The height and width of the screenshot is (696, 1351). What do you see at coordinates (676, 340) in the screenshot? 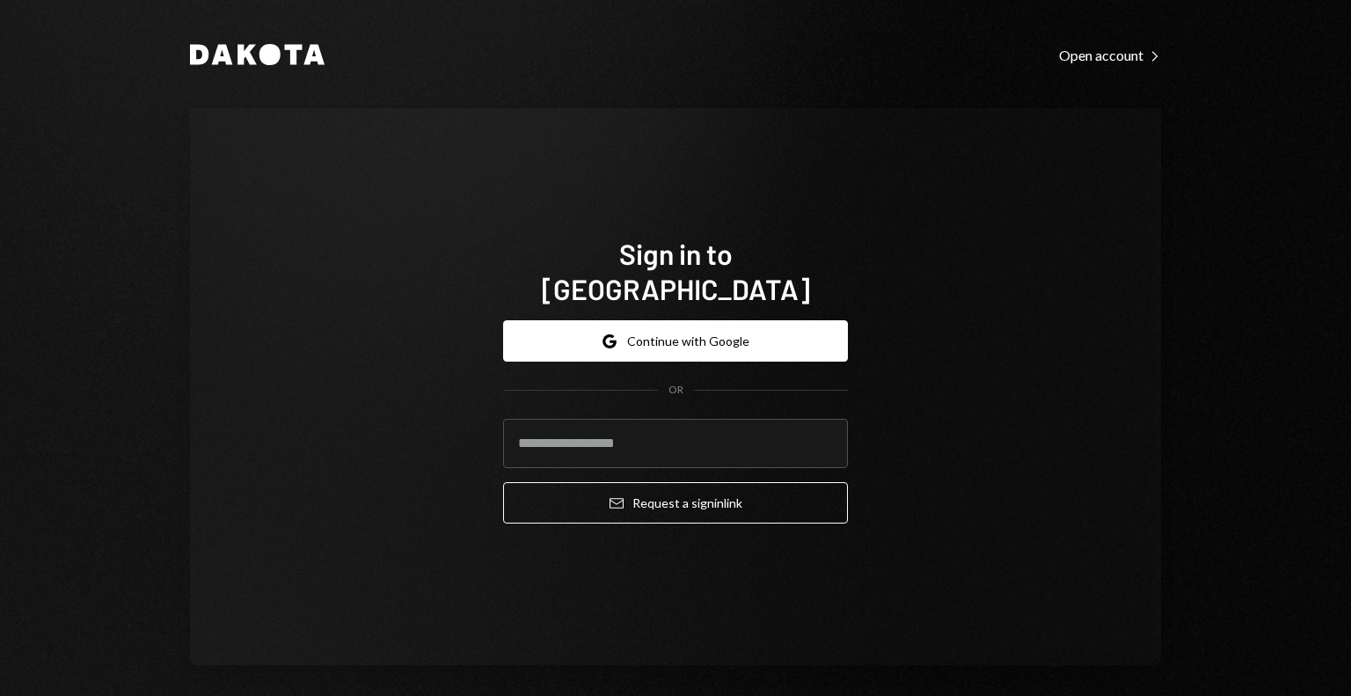
I see `button: Continue with Google` at bounding box center [676, 340].